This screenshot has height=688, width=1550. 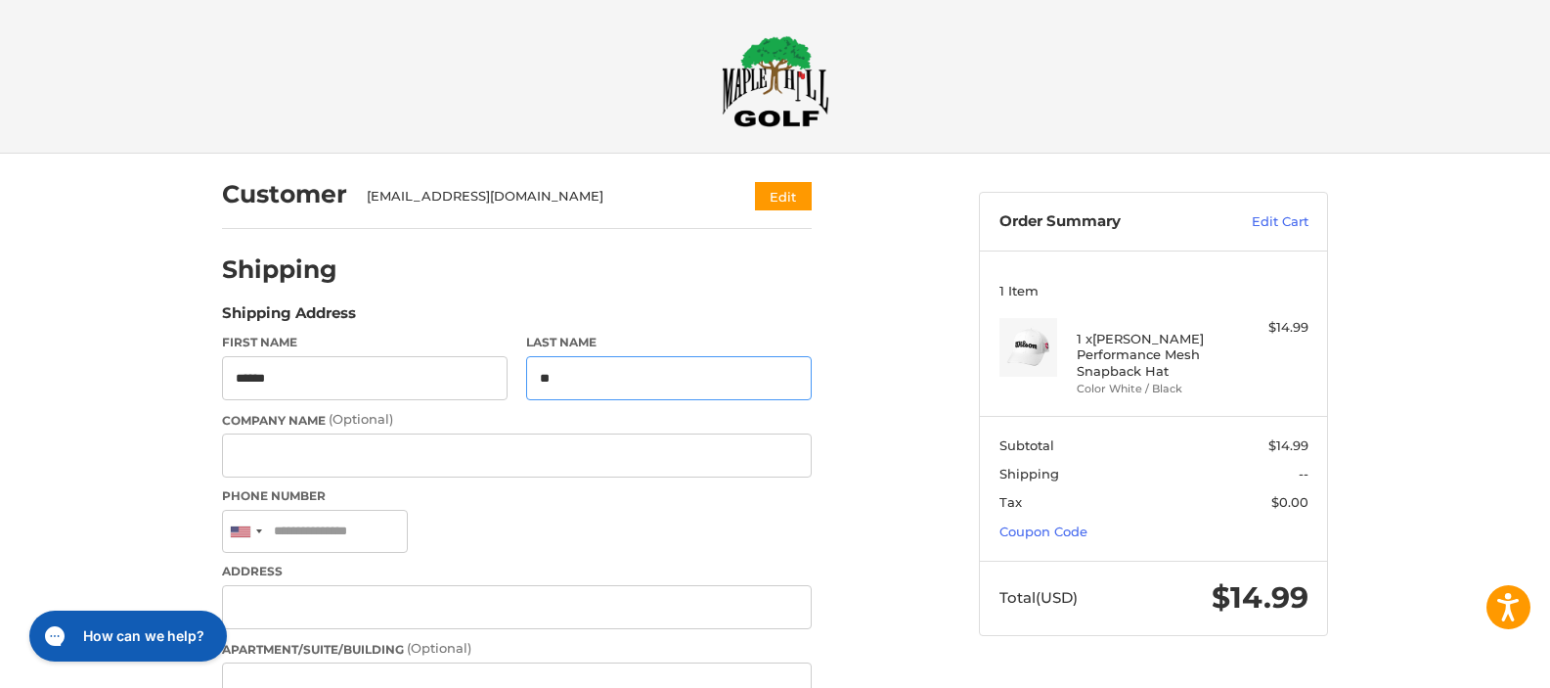 I want to click on li: Color White / Black, so click(x=1151, y=388).